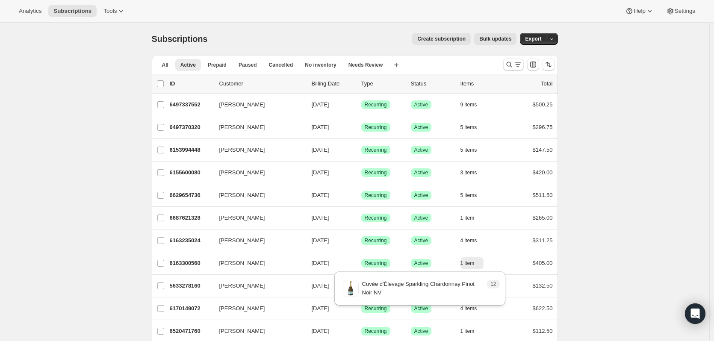  I want to click on span: Help, so click(639, 11).